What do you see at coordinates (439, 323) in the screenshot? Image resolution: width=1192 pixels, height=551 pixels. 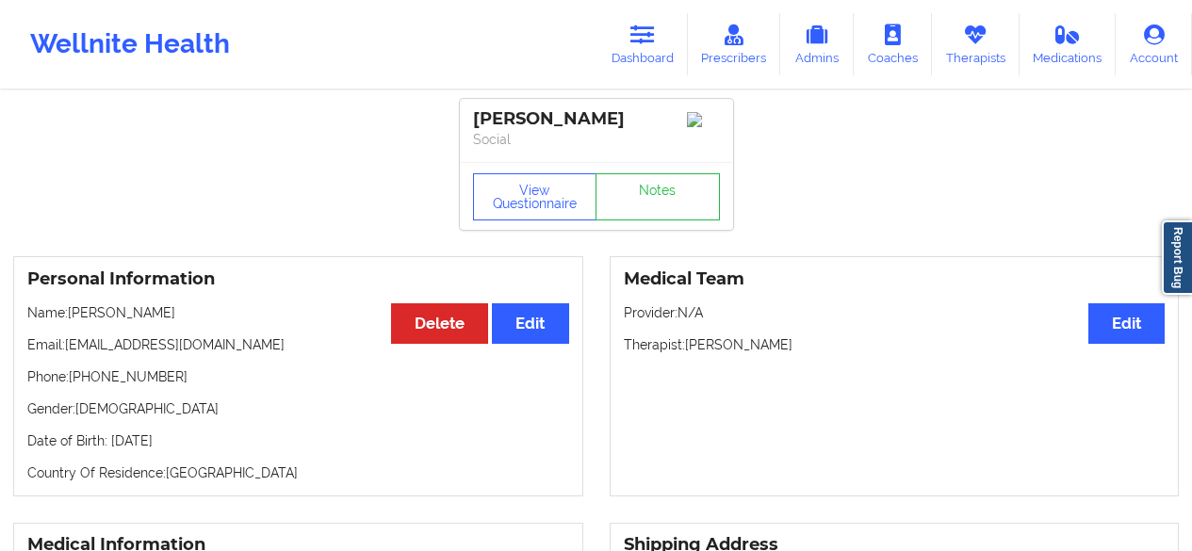 I see `button: Delete` at bounding box center [439, 323].